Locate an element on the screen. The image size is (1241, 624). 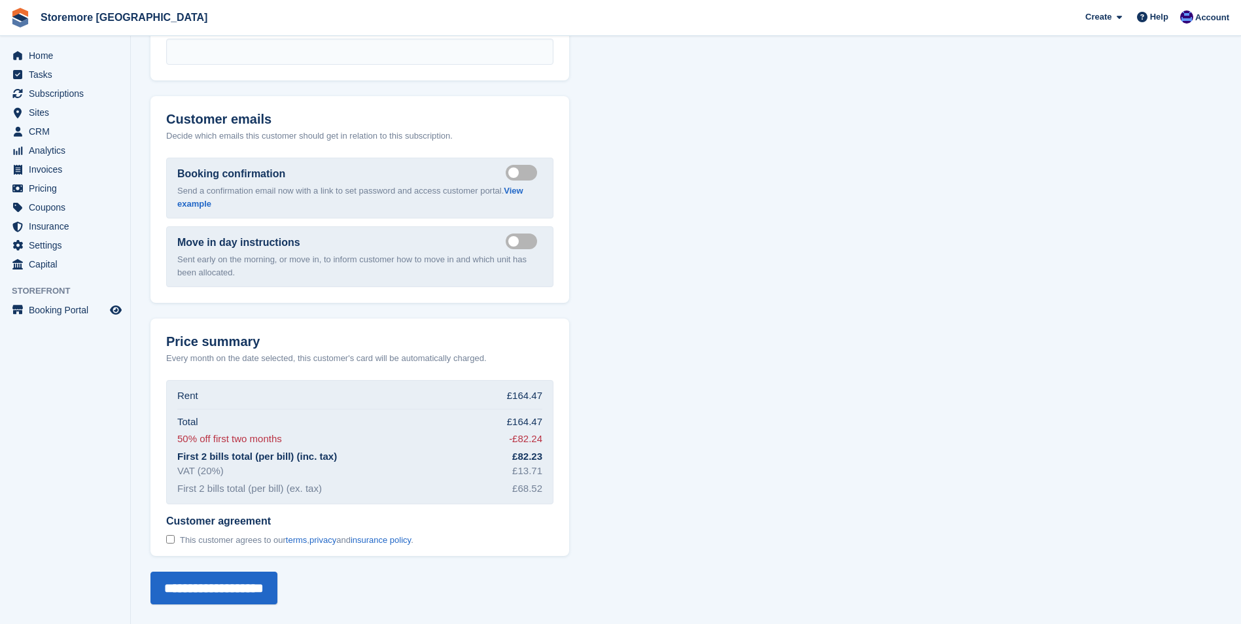
span: Sites is located at coordinates (68, 113).